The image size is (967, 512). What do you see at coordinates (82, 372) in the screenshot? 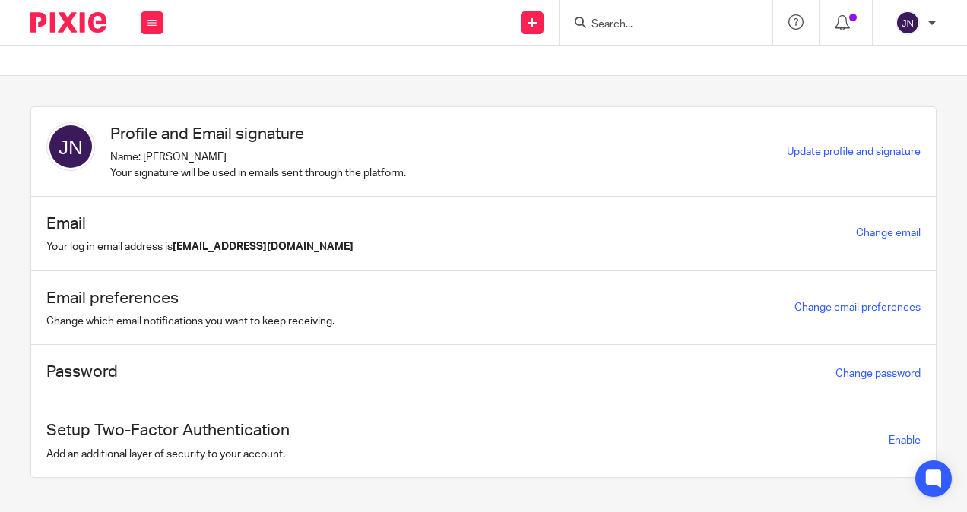
I see `h1: Password` at bounding box center [82, 372].